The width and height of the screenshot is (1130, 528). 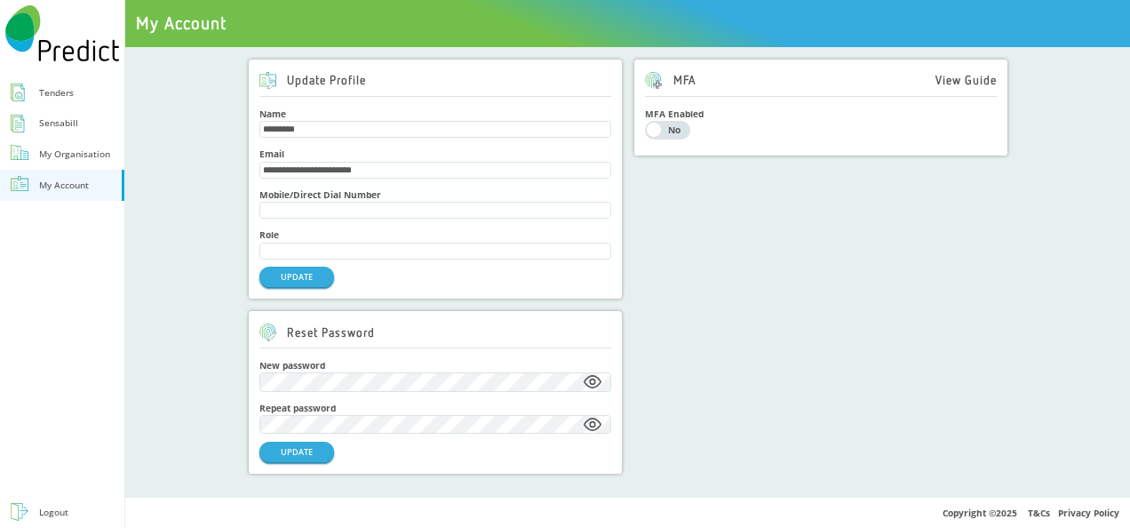 I want to click on h4: New password, so click(x=435, y=365).